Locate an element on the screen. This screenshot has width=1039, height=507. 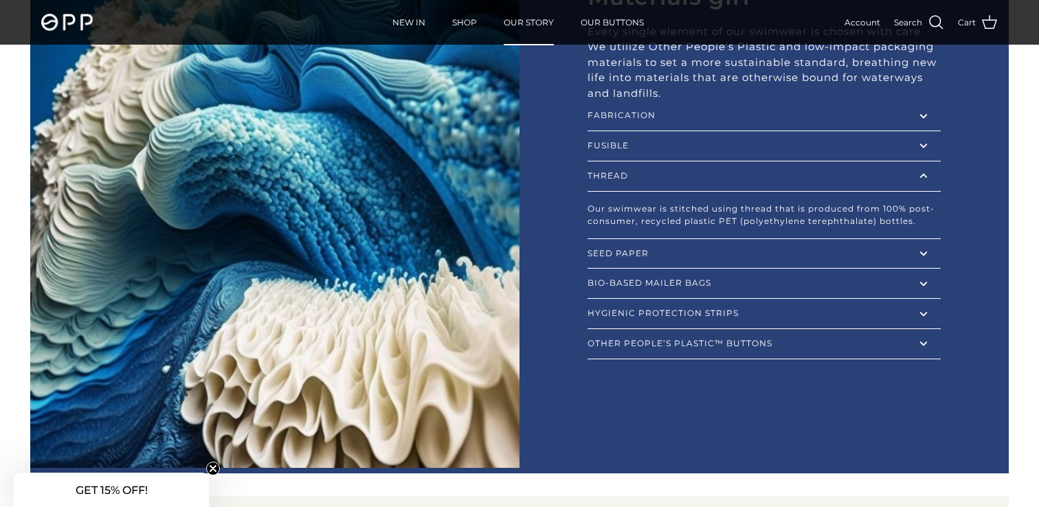
a: OPP Swimwear is located at coordinates (67, 23).